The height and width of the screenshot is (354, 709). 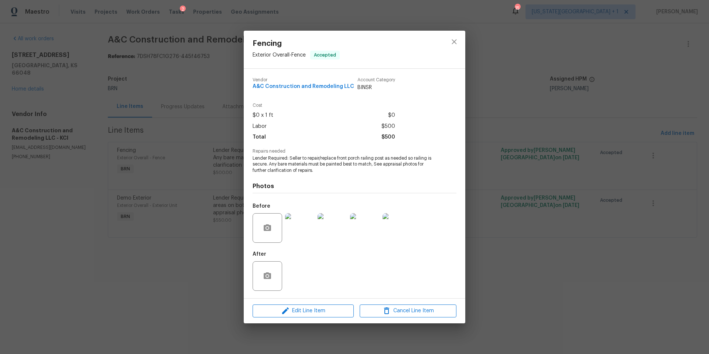 What do you see at coordinates (303, 86) in the screenshot?
I see `span: A&C Construction and Remodeling LLC` at bounding box center [303, 86].